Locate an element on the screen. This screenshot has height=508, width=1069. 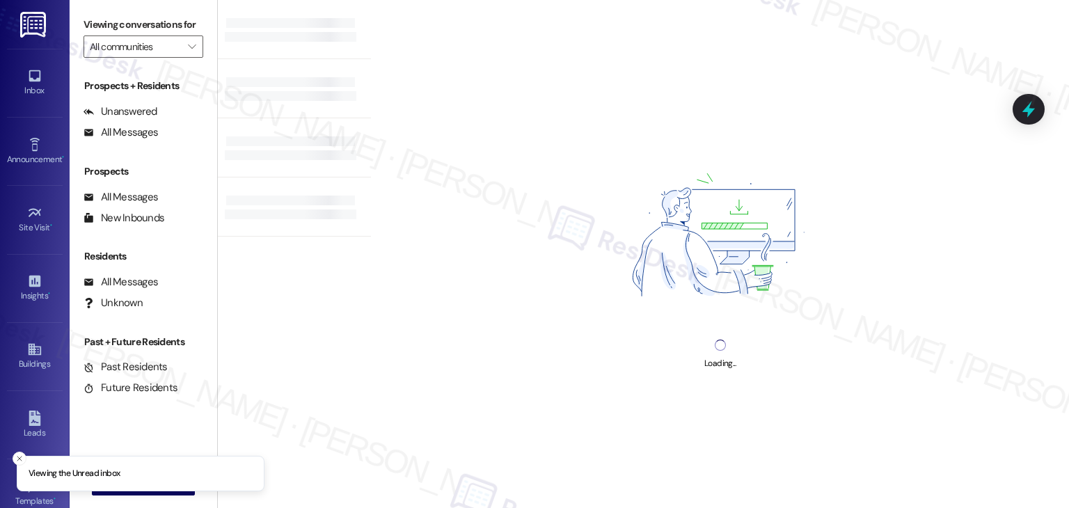
a: Site Visit • is located at coordinates (35, 220).